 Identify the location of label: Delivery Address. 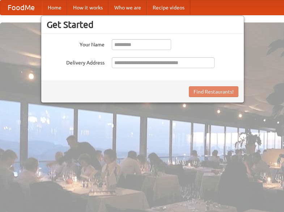
(76, 62).